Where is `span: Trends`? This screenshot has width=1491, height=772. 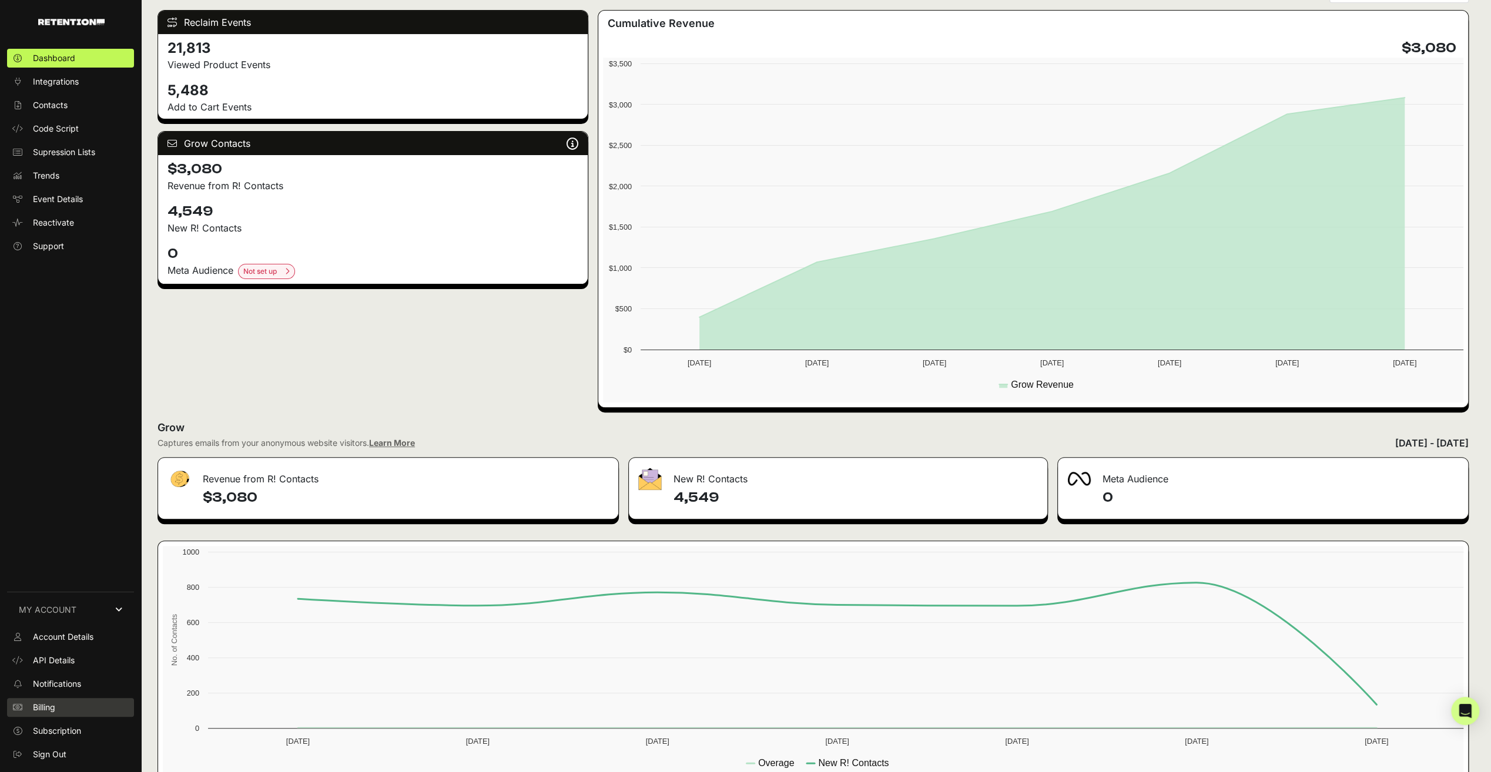 span: Trends is located at coordinates (46, 176).